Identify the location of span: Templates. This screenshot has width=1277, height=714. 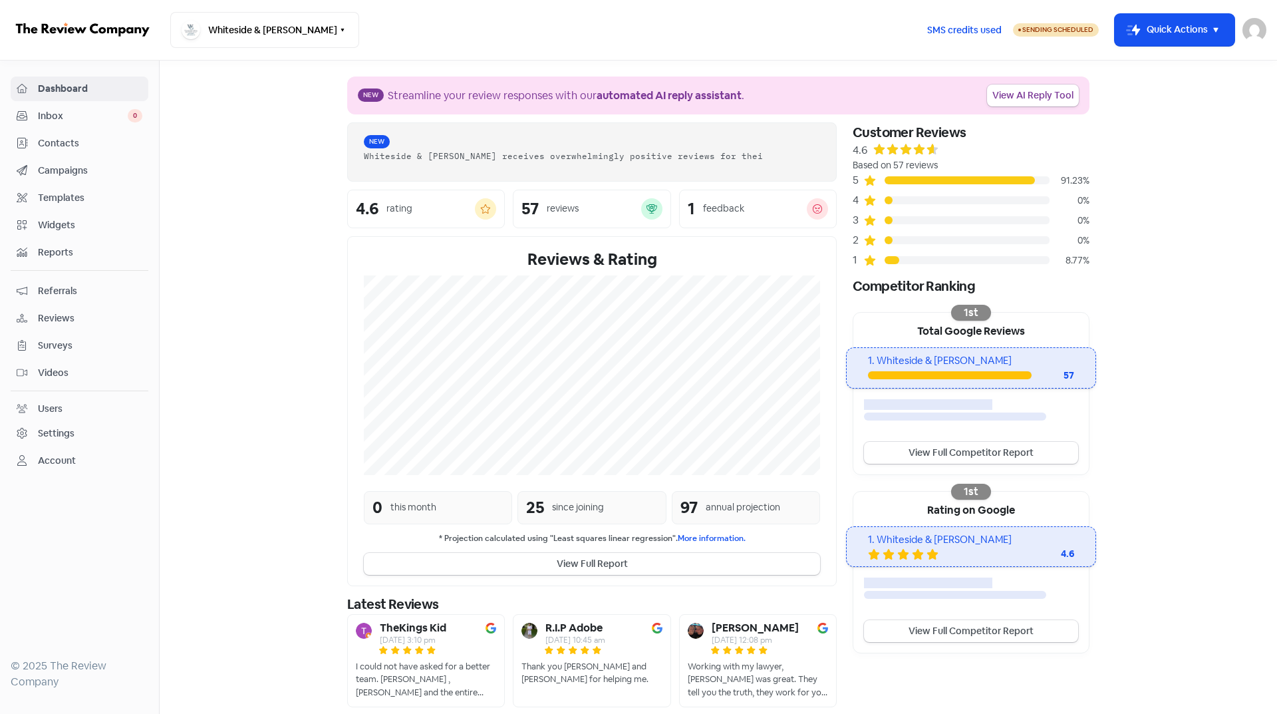
(90, 198).